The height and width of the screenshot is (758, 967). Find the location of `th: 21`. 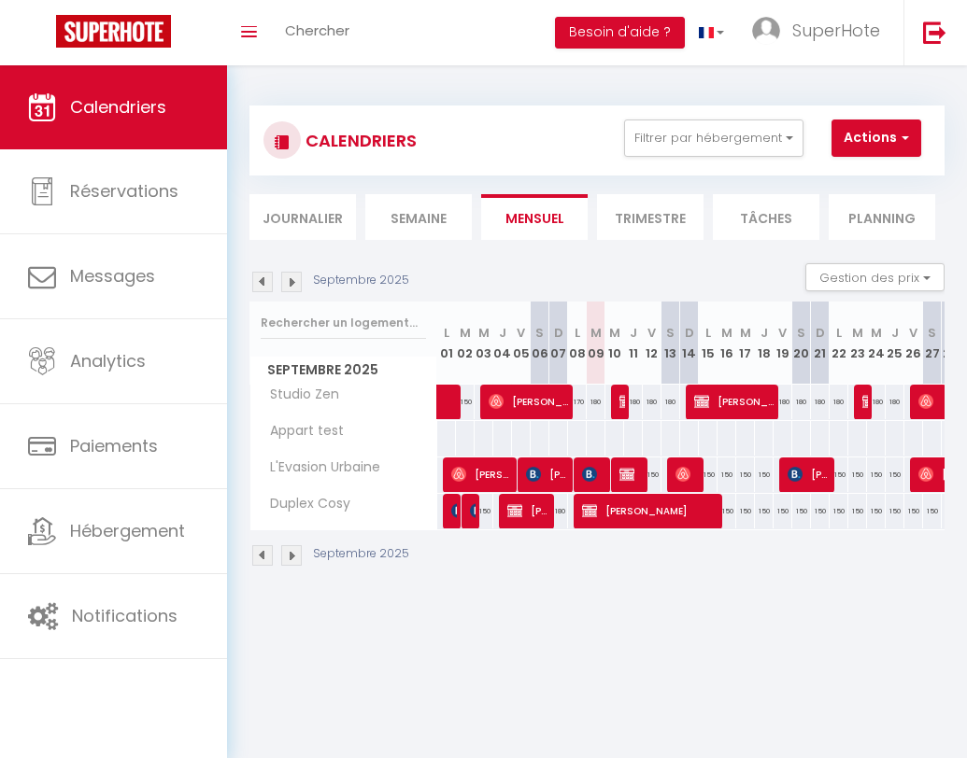

th: 21 is located at coordinates (820, 343).